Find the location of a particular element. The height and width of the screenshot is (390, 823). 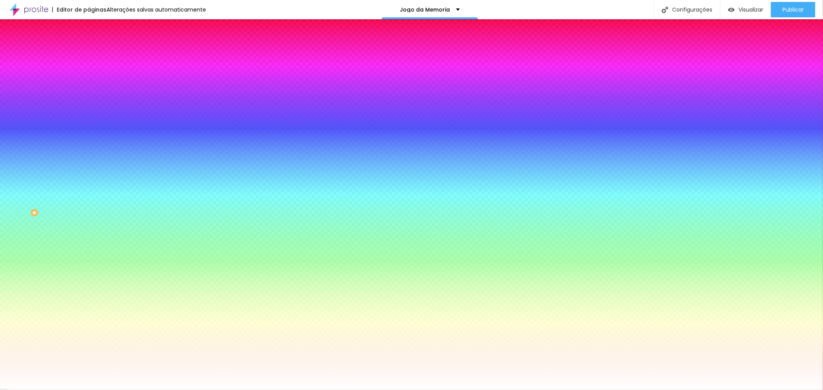

span: Publicar is located at coordinates (793, 10).